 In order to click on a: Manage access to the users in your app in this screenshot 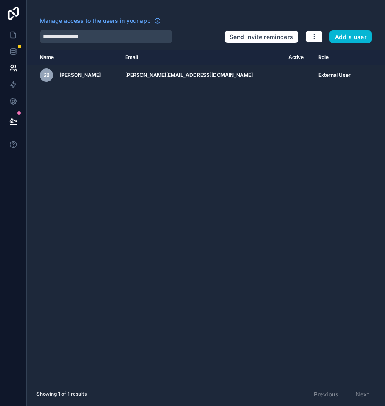, I will do `click(100, 21)`.